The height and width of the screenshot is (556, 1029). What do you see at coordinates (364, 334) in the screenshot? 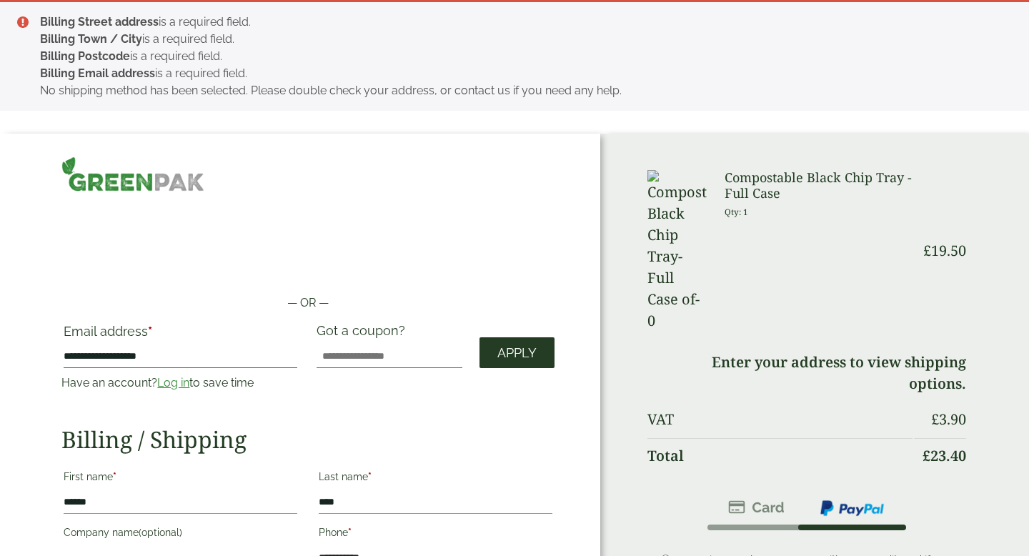
I see `label: Got a coupon?` at bounding box center [364, 334].